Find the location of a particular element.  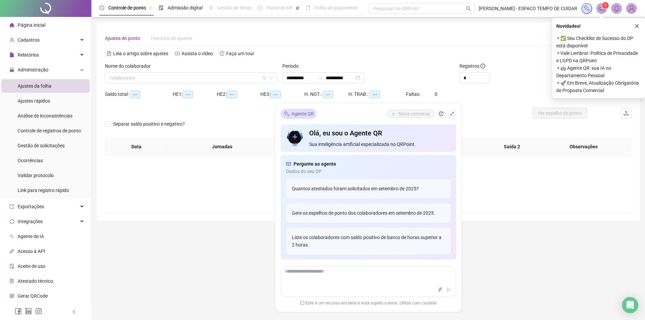

span: Exportações is located at coordinates (31, 206).